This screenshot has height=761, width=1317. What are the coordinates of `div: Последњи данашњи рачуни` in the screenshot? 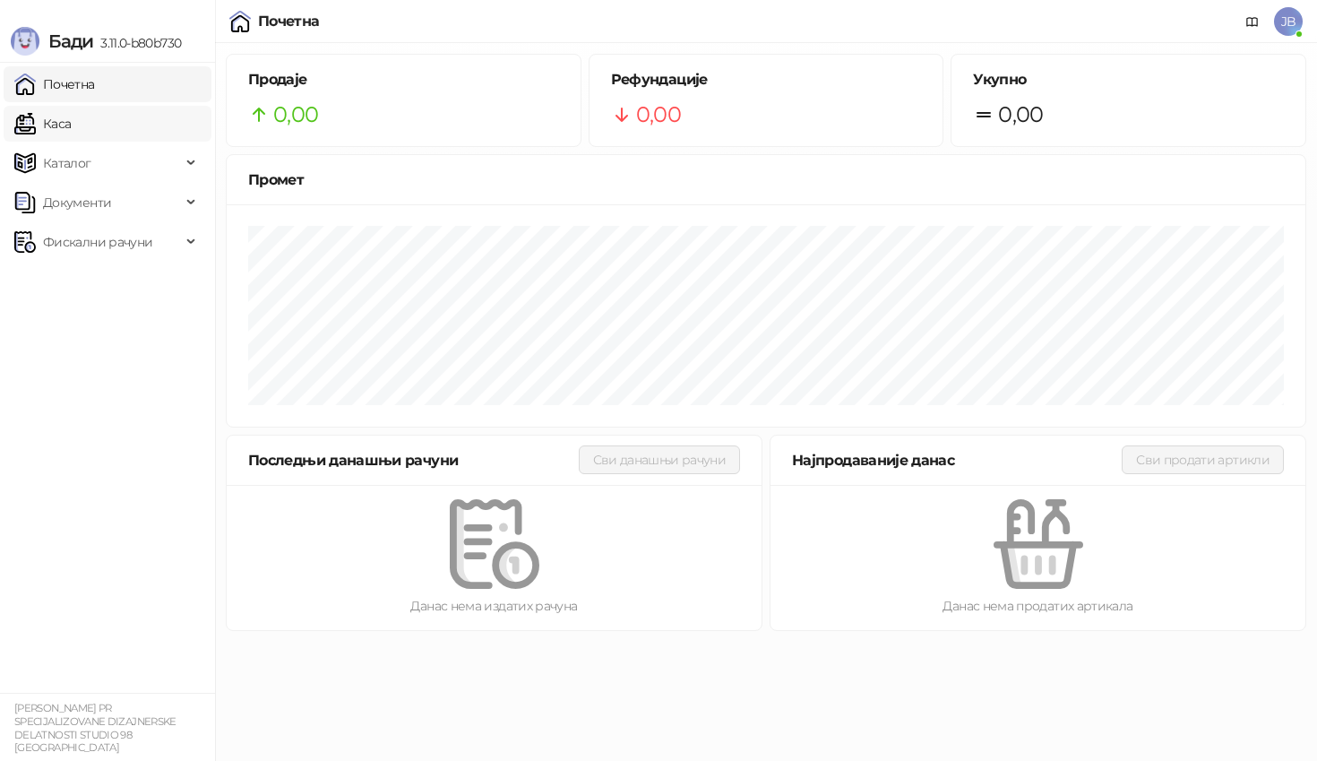 It's located at (413, 460).